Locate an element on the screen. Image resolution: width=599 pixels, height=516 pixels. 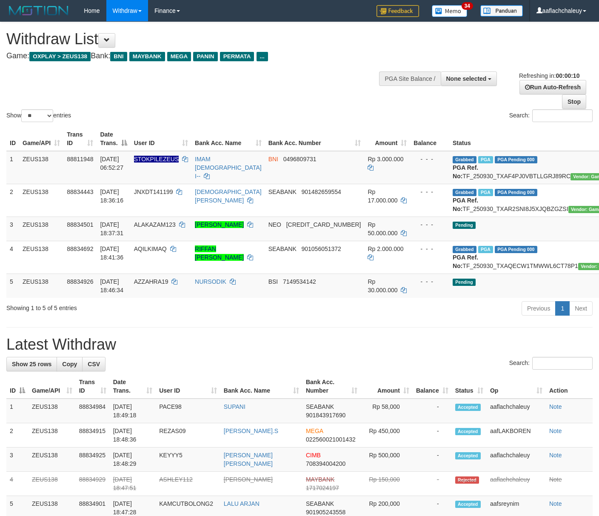
td: 5 is located at coordinates (13, 286).